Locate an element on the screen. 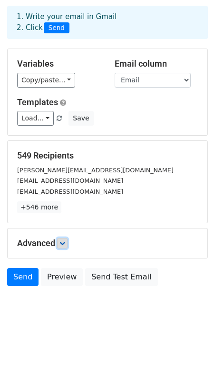 The image size is (215, 367). div: 1. Write your email in Gmail 2. Click is located at coordinates (107, 22).